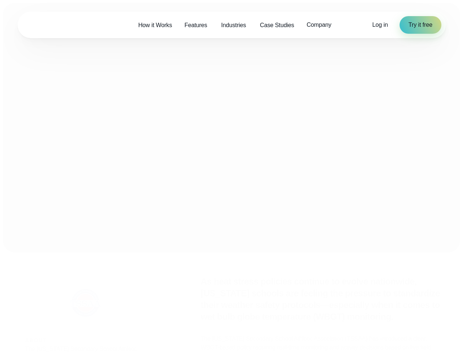 This screenshot has height=352, width=463. What do you see at coordinates (155, 25) in the screenshot?
I see `a: How it Works` at bounding box center [155, 25].